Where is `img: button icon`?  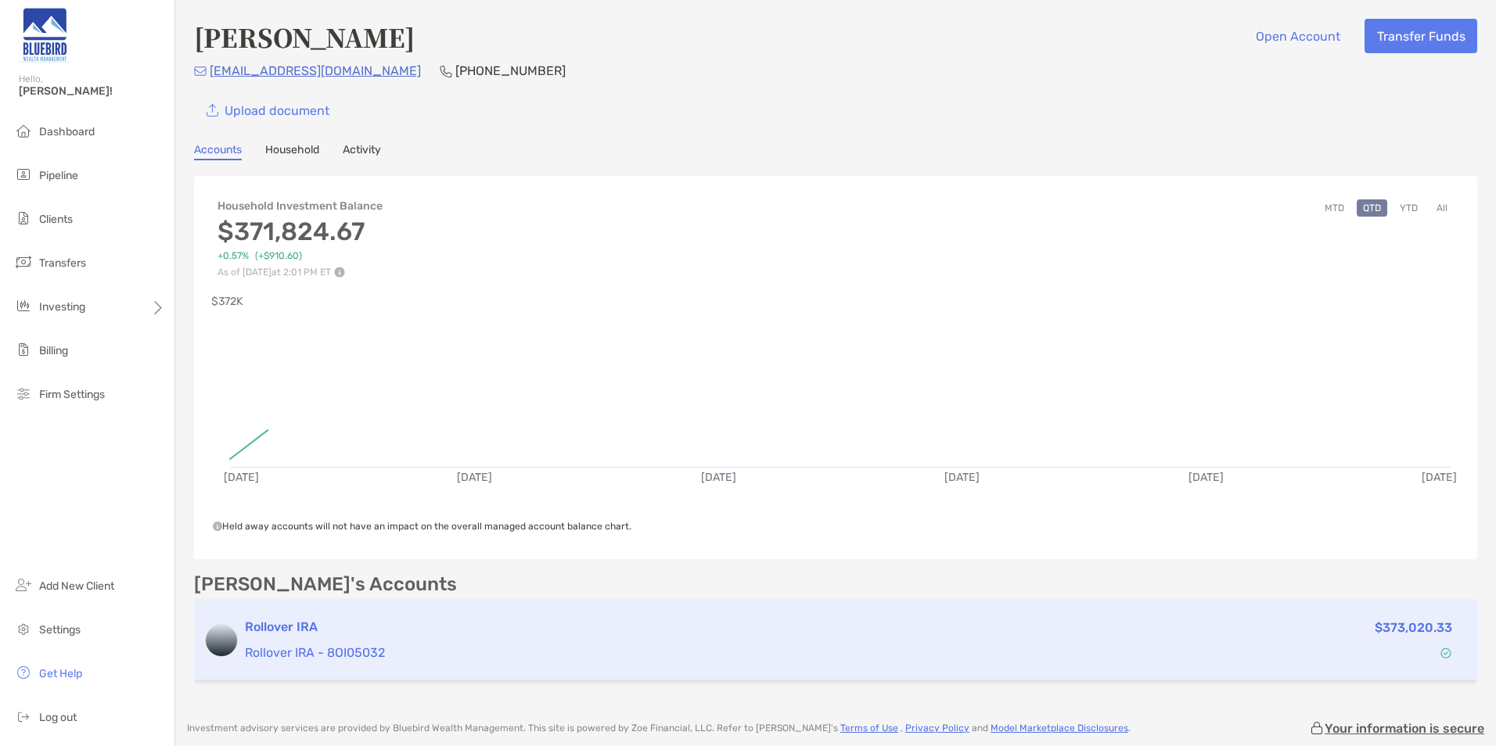
img: button icon is located at coordinates (212, 110).